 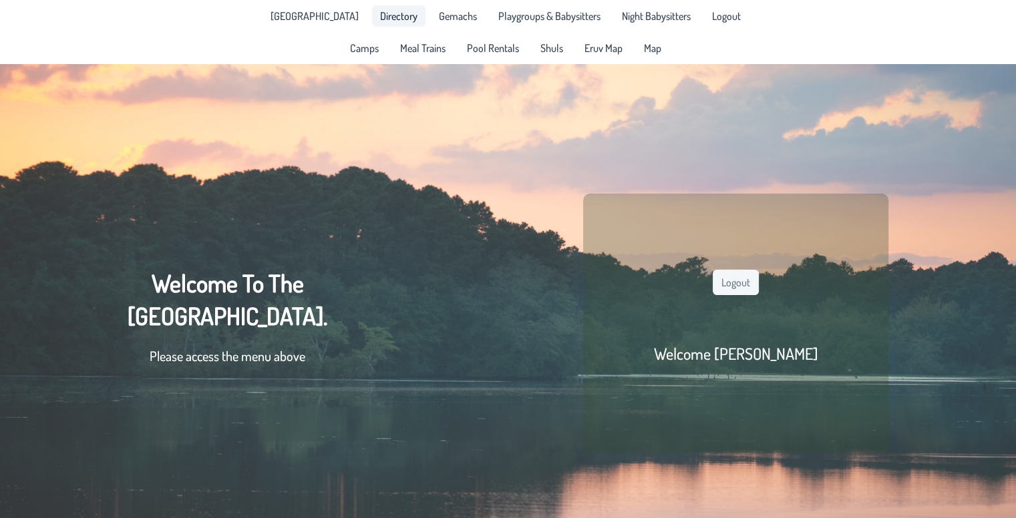 What do you see at coordinates (603, 48) in the screenshot?
I see `a: Eruv Map` at bounding box center [603, 48].